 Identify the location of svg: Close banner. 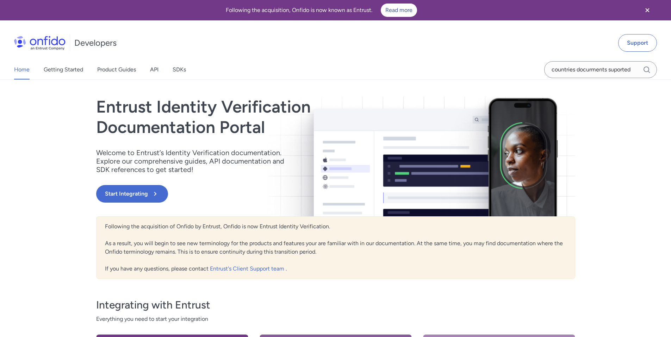
(647, 10).